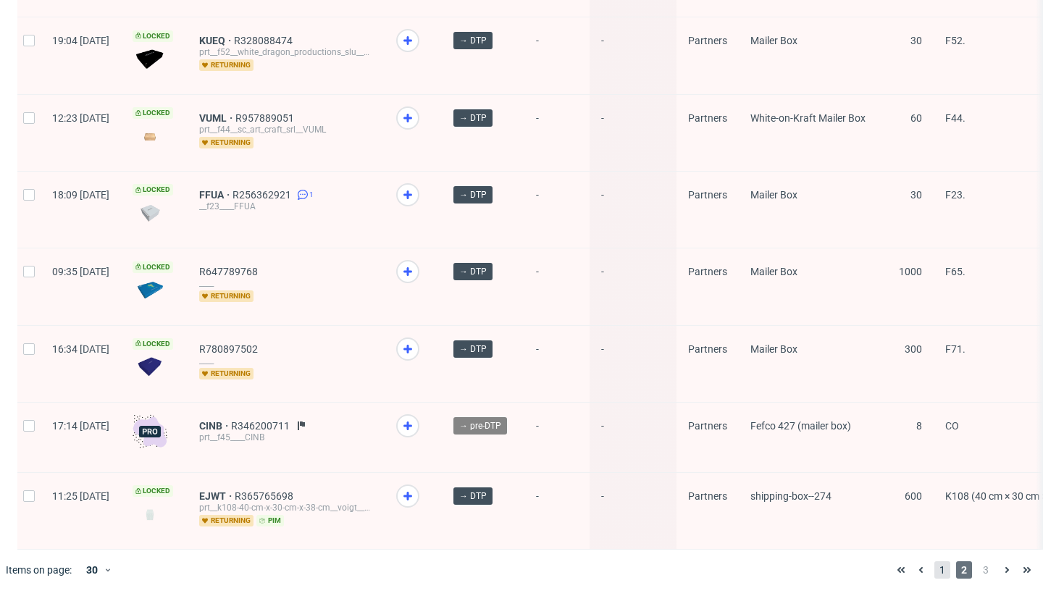  What do you see at coordinates (952, 426) in the screenshot?
I see `span: CO` at bounding box center [952, 426].